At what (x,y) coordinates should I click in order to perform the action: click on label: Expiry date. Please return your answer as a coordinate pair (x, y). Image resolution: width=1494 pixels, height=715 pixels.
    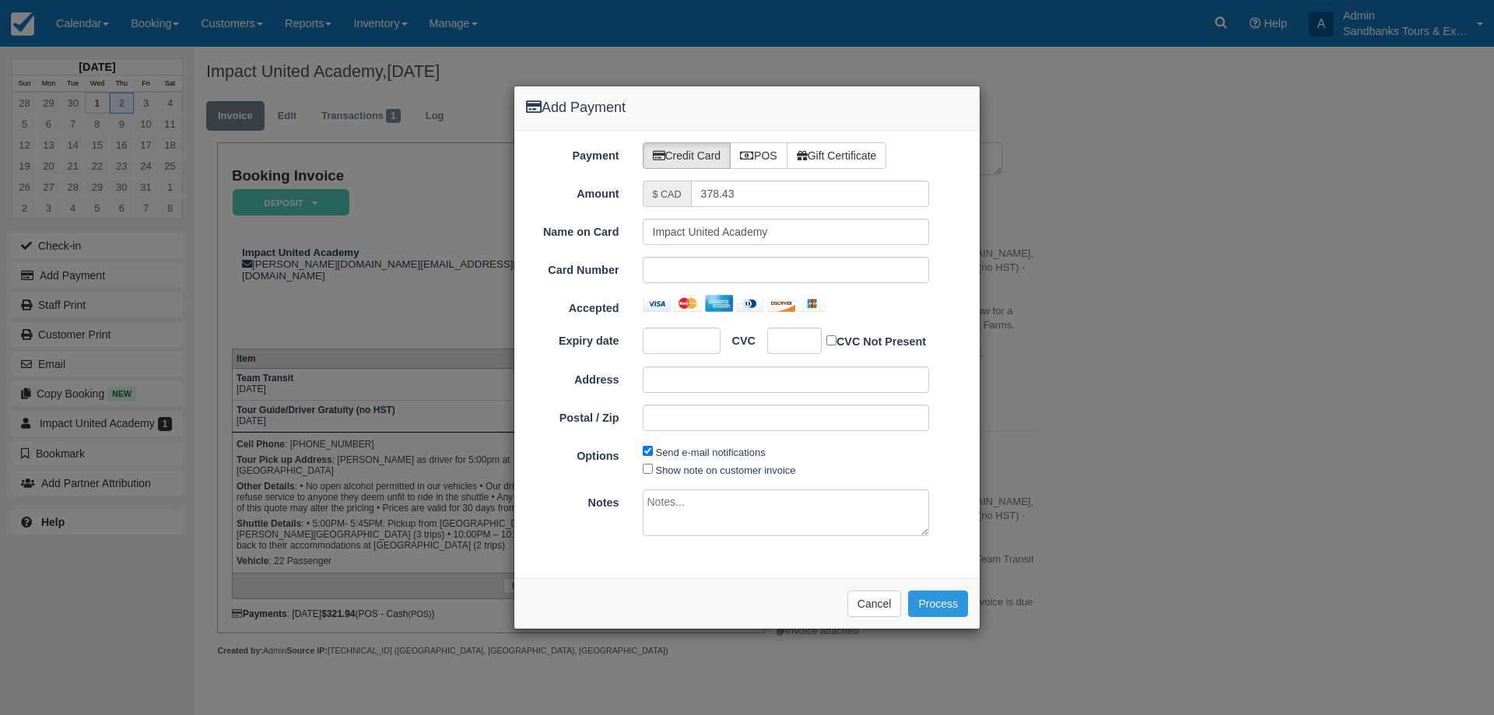
    Looking at the image, I should click on (573, 338).